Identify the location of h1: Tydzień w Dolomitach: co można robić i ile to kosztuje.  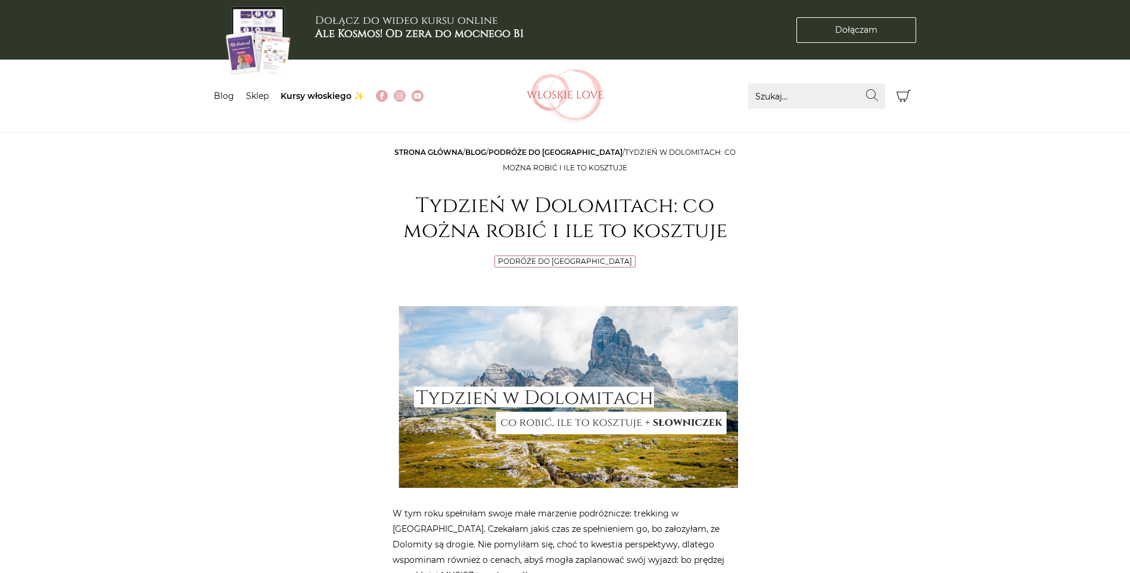
(565, 219).